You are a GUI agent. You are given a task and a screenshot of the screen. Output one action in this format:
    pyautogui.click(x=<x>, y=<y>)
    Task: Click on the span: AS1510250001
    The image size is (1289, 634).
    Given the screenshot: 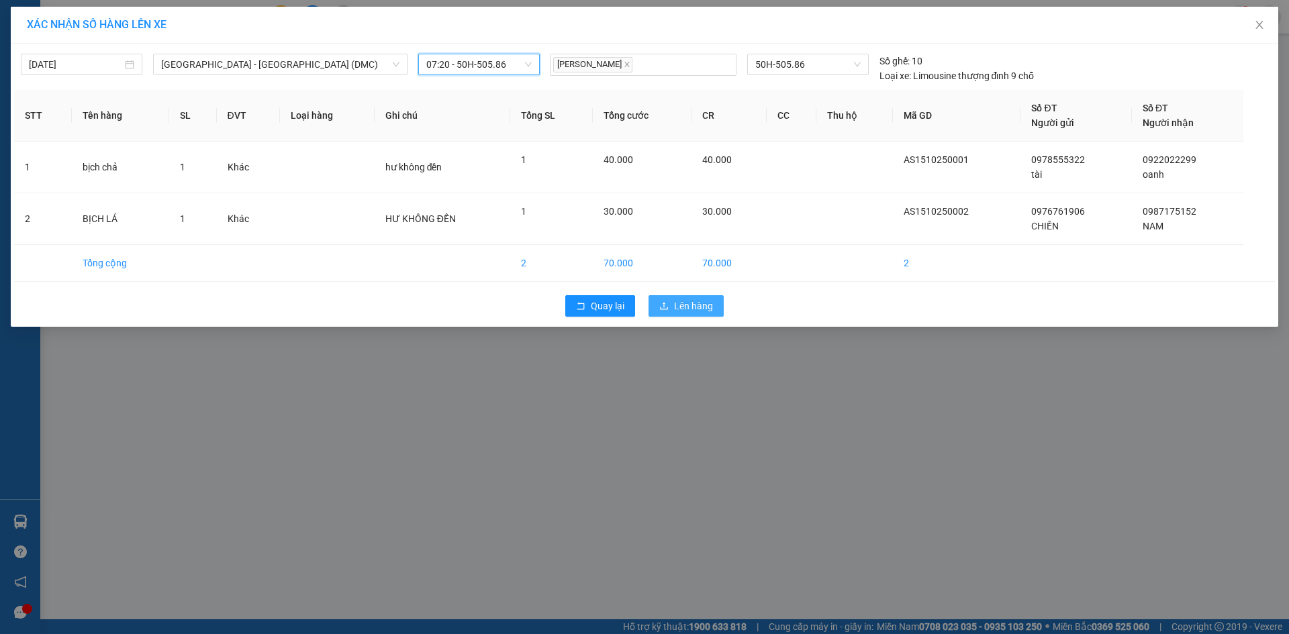 What is the action you would take?
    pyautogui.click(x=936, y=160)
    